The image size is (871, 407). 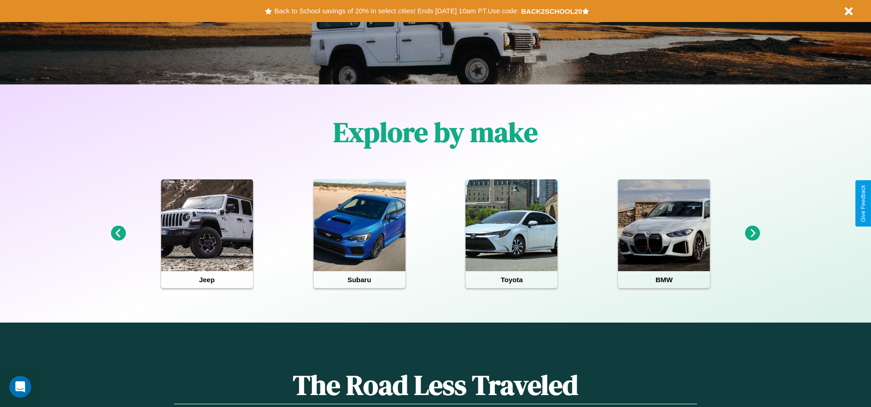 I want to click on h4: Jeep, so click(x=207, y=280).